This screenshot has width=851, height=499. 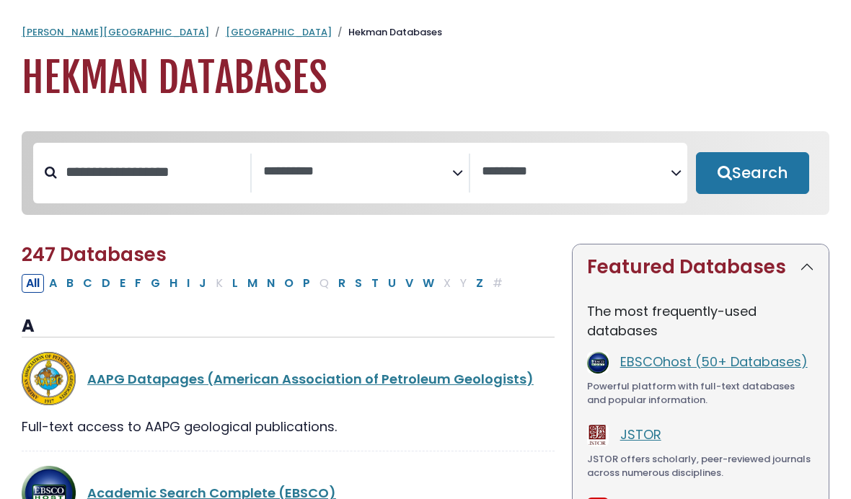 What do you see at coordinates (53, 283) in the screenshot?
I see `button: Filter Results A` at bounding box center [53, 283].